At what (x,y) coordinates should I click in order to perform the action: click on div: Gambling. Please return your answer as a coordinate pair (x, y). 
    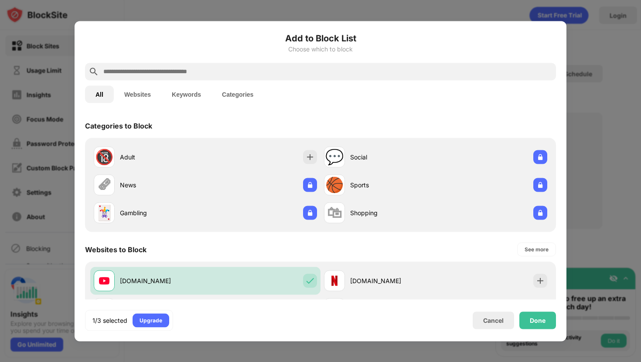
    Looking at the image, I should click on (163, 213).